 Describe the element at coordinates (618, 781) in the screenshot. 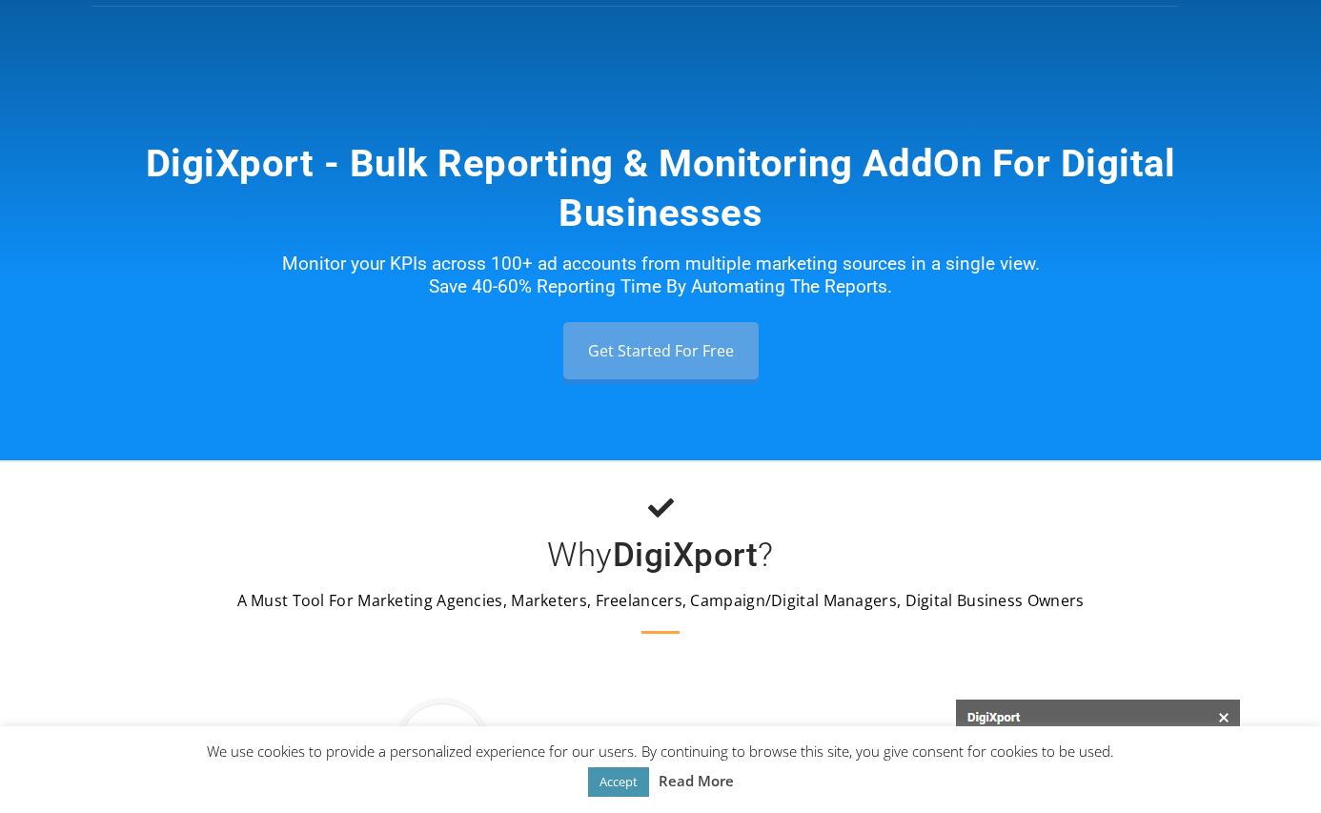

I see `a: Accept` at that location.